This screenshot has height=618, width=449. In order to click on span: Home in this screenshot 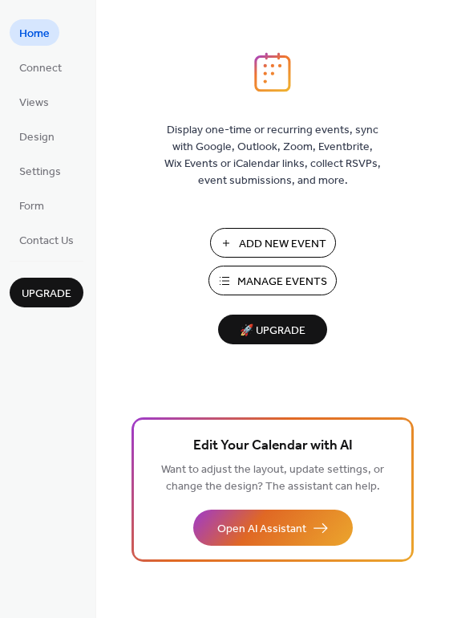, I will do `click(35, 34)`.